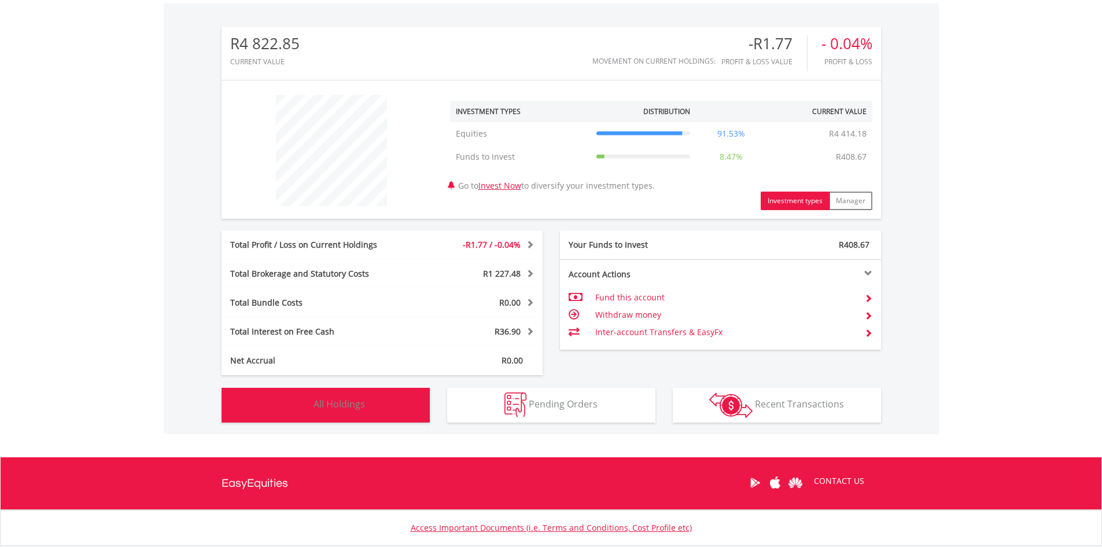 The image size is (1102, 547). I want to click on div: Profit & Loss, so click(847, 61).